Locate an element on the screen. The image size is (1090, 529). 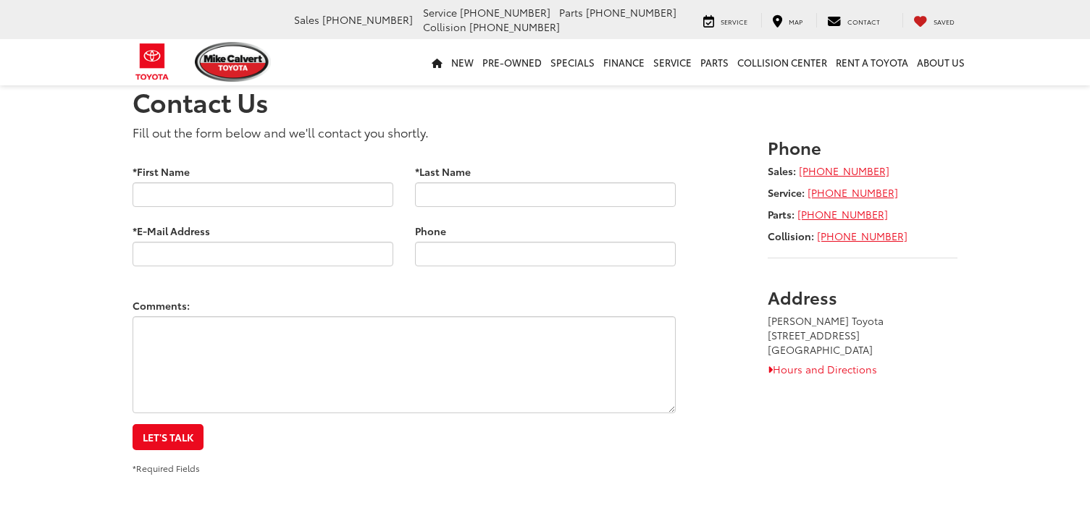
button: Let's Talk is located at coordinates (168, 437).